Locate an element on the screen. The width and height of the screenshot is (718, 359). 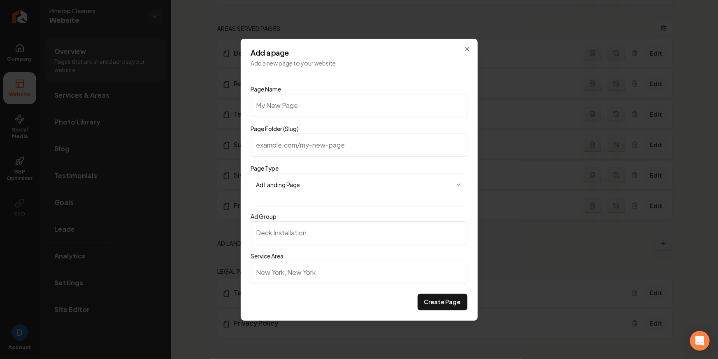
label: Page Folder (Slug) is located at coordinates (275, 128).